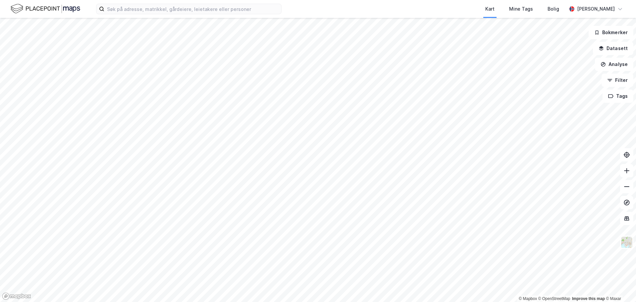 This screenshot has width=636, height=302. I want to click on input: Søk på adresse, matrikkel, gårdeiere, leietakere eller personer, so click(193, 9).